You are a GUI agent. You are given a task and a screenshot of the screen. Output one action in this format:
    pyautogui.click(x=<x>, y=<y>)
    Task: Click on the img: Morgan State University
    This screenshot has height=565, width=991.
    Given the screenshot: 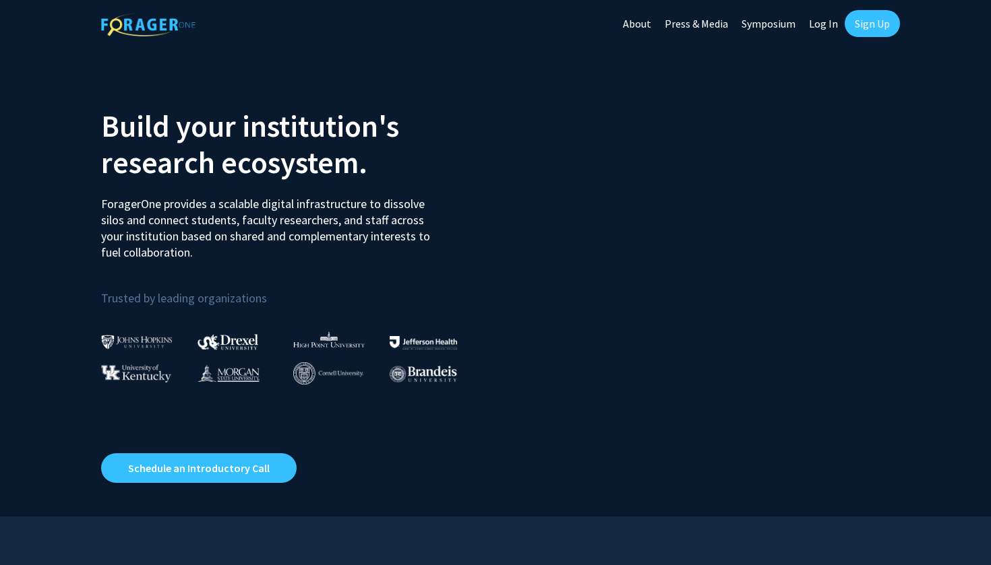 What is the action you would take?
    pyautogui.click(x=228, y=373)
    